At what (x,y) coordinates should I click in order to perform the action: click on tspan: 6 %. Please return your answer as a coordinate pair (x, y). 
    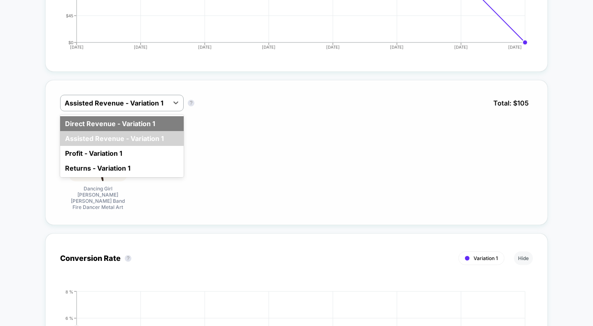
    Looking at the image, I should click on (69, 318).